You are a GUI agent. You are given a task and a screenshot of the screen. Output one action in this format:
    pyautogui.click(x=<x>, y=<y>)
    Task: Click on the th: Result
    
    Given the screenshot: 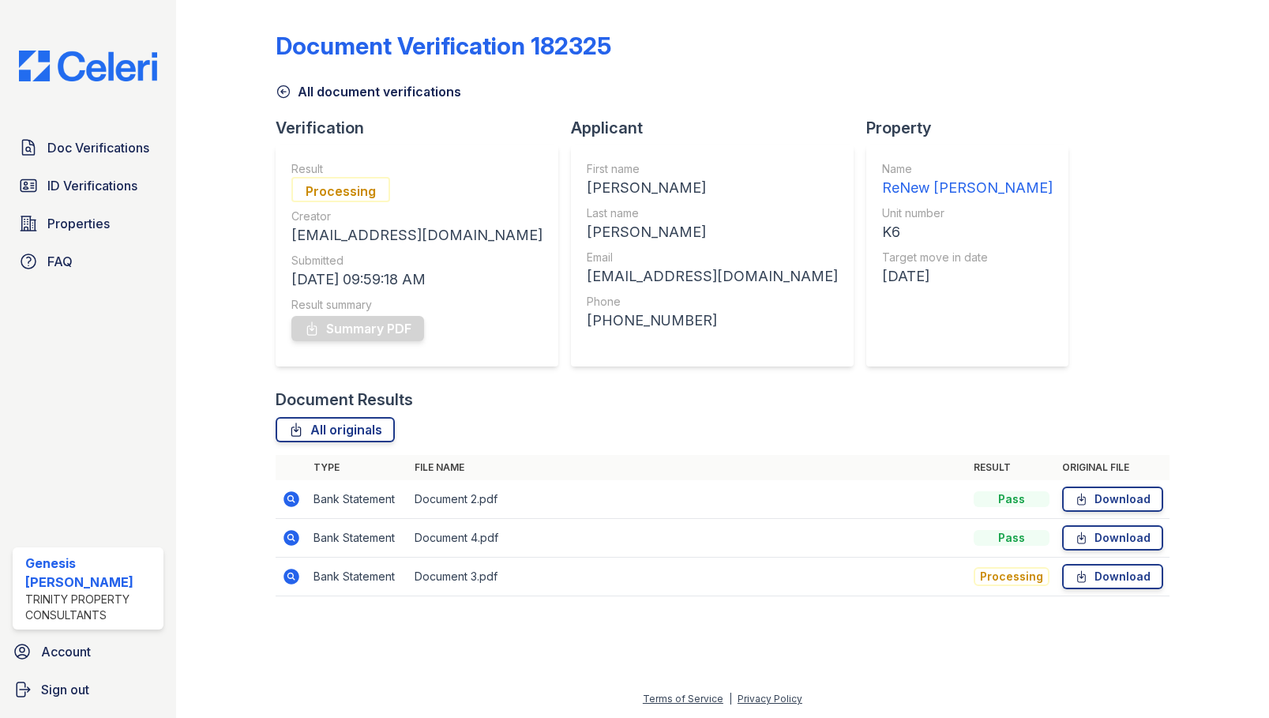 What is the action you would take?
    pyautogui.click(x=1012, y=468)
    